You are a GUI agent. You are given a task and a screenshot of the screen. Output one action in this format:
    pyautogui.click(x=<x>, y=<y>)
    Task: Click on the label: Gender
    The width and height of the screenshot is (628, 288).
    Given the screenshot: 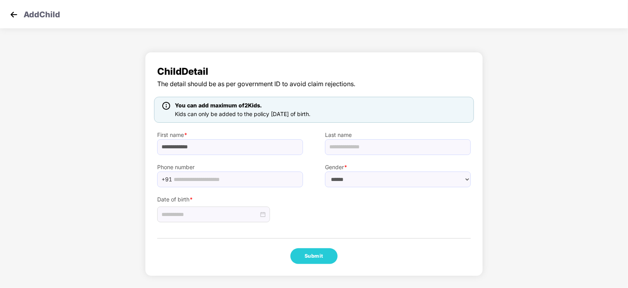 What is the action you would take?
    pyautogui.click(x=398, y=167)
    